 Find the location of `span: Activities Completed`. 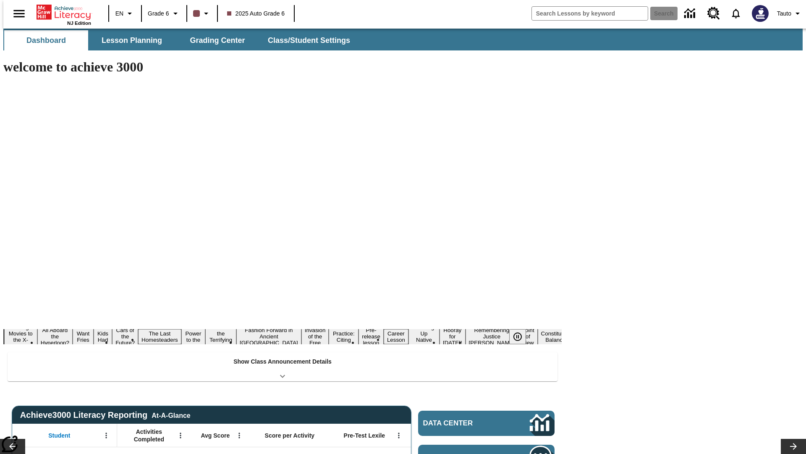

span: Activities Completed is located at coordinates (149, 435).